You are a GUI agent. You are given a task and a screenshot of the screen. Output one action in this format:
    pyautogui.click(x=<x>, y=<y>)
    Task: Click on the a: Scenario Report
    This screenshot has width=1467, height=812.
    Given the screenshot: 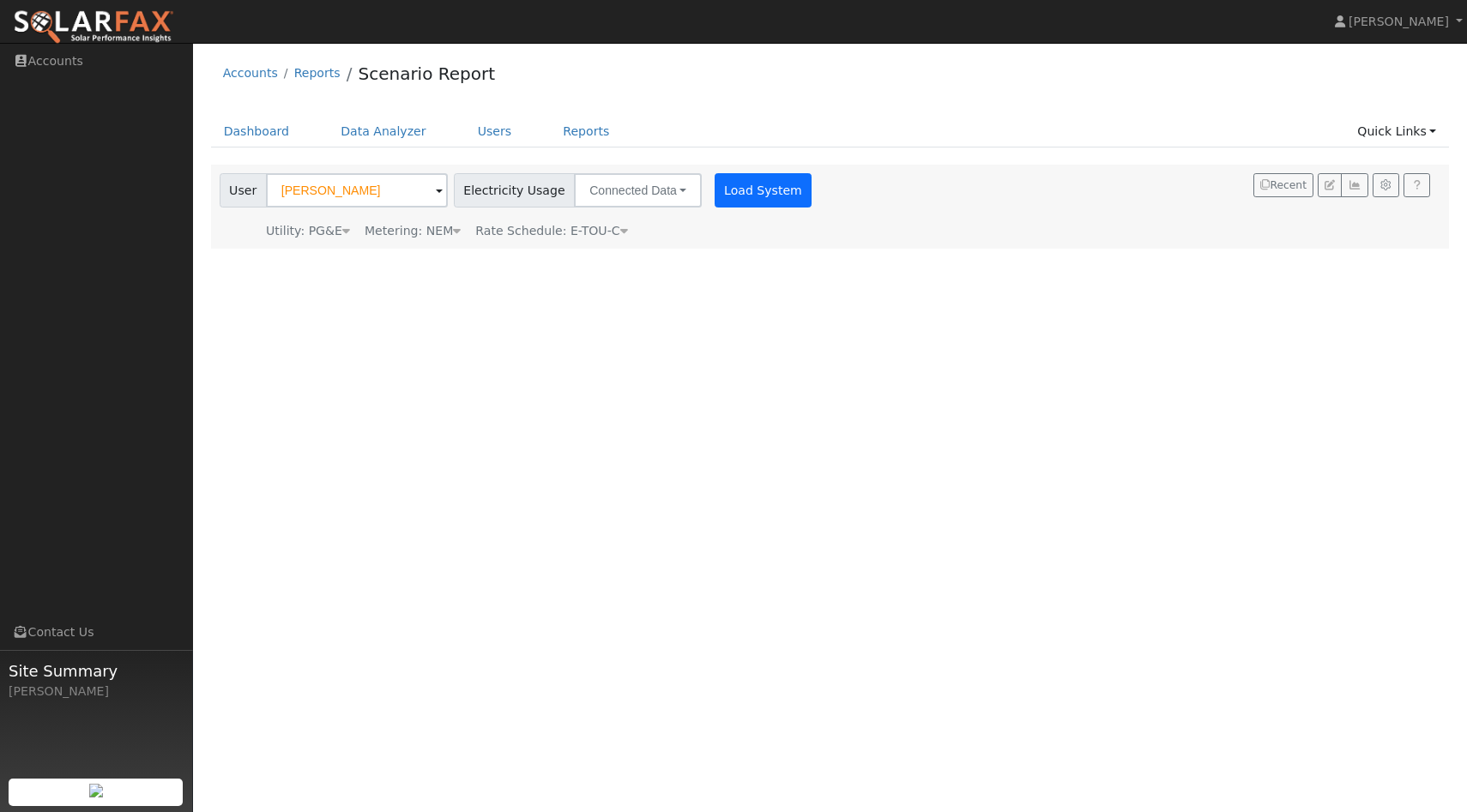 What is the action you would take?
    pyautogui.click(x=426, y=74)
    